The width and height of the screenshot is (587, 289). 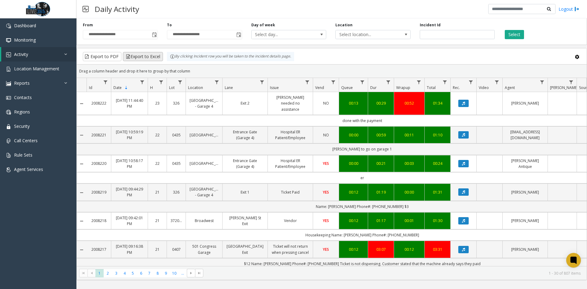 I want to click on a: Vendor, so click(x=290, y=220).